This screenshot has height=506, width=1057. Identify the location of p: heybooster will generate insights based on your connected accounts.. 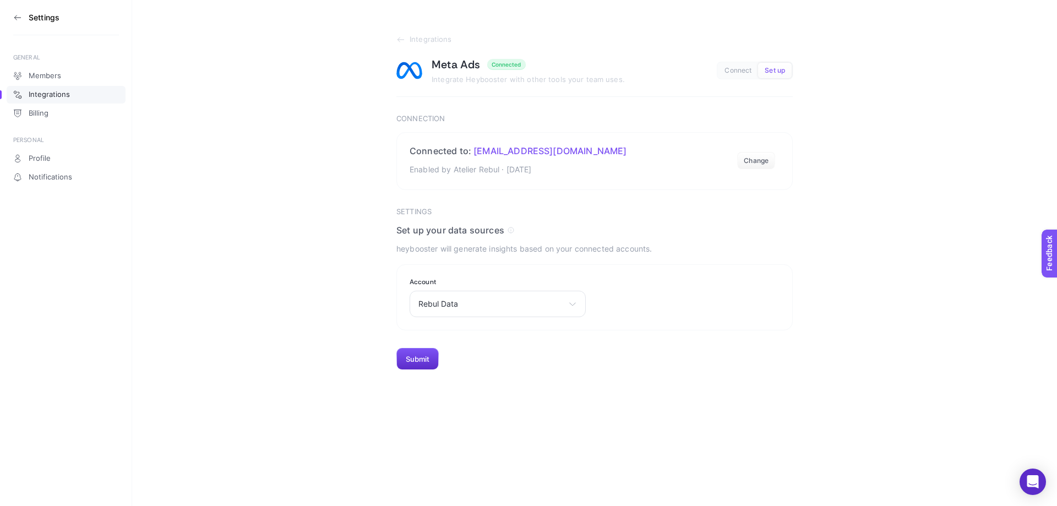
(594, 249).